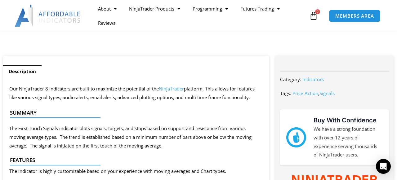 Image resolution: width=397 pixels, height=180 pixels. What do you see at coordinates (136, 137) in the screenshot?
I see `p: The First Touch Signals indicator plots signals, targets, and stops based on support and resistan...` at bounding box center [136, 137].